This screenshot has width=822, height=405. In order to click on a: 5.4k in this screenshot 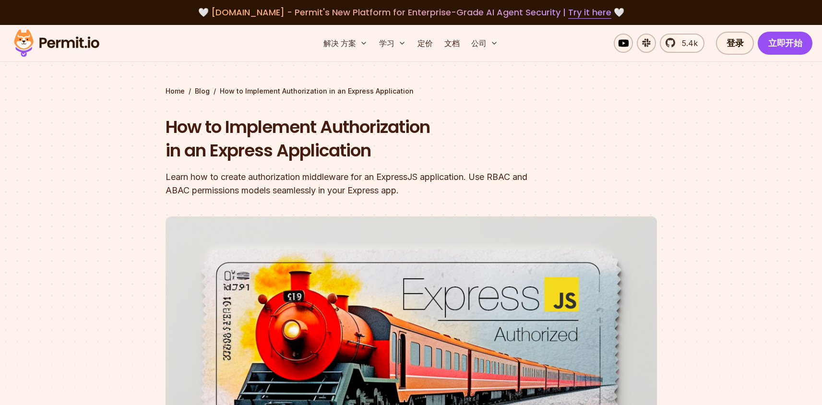, I will do `click(682, 43)`.